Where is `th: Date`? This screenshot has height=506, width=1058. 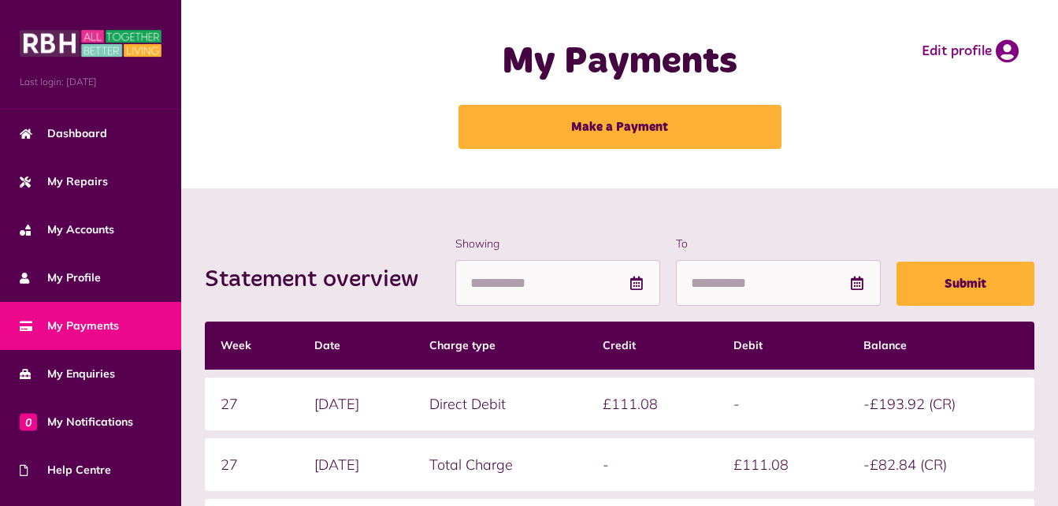
th: Date is located at coordinates (356, 345).